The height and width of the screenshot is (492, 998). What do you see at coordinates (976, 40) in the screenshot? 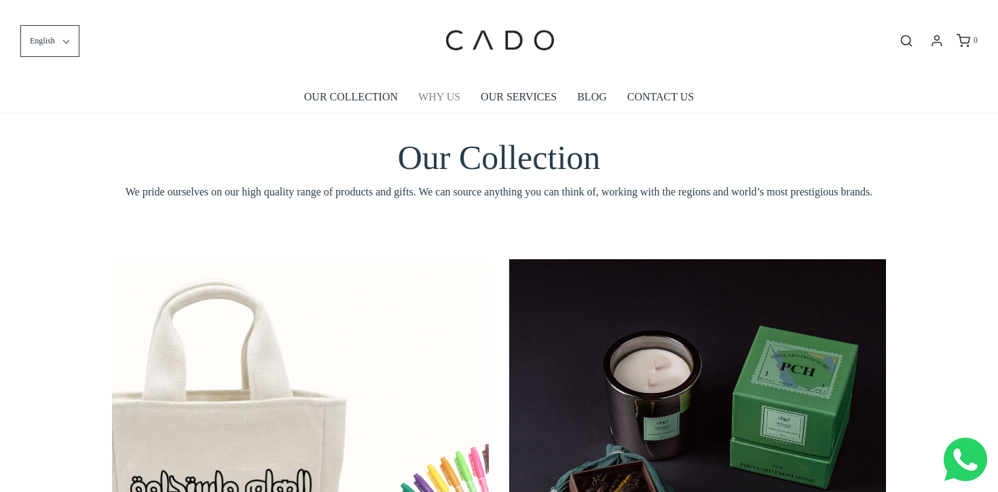
I see `span: 0` at bounding box center [976, 40].